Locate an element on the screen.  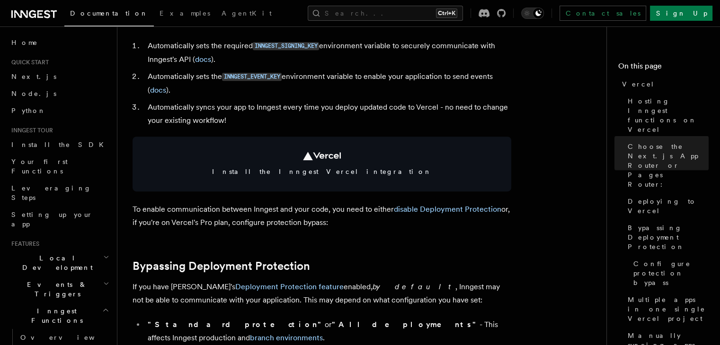
span: Features is located at coordinates (23, 244).